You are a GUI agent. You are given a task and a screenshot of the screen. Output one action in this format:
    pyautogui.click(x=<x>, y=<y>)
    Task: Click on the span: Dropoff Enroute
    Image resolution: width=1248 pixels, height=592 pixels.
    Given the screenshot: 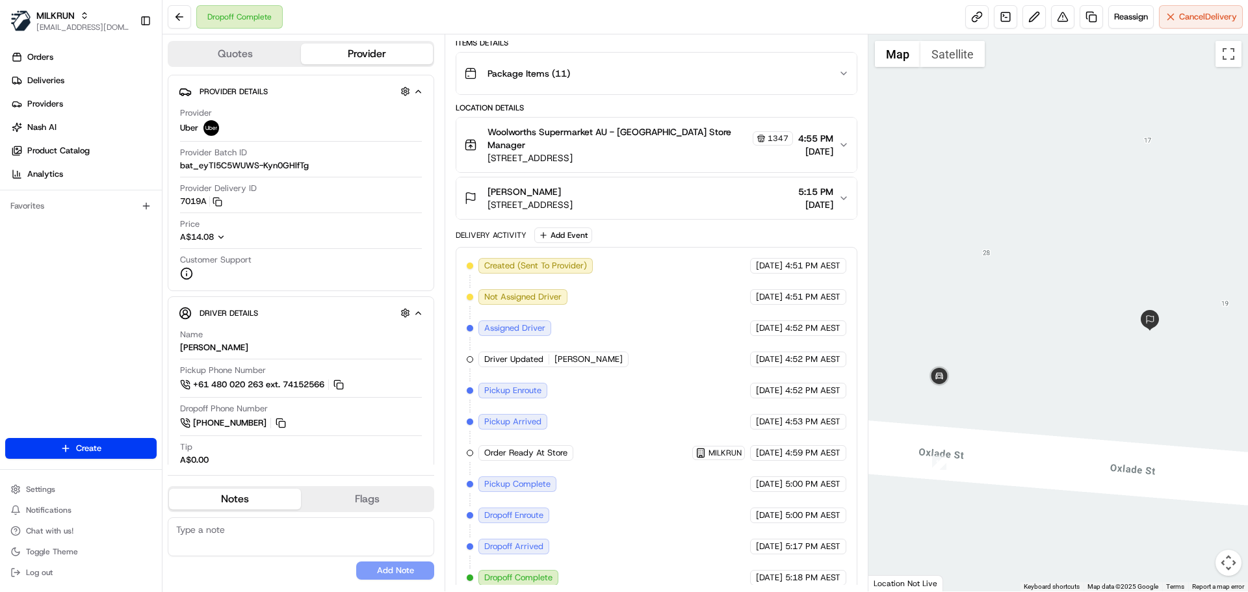 What is the action you would take?
    pyautogui.click(x=514, y=516)
    